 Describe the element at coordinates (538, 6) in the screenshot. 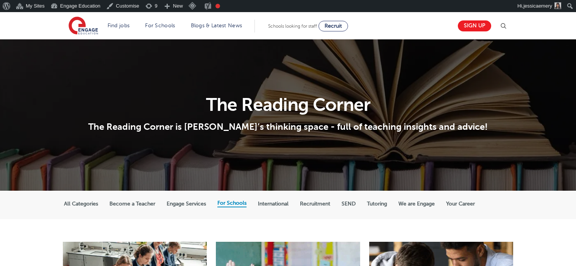

I see `span: jessicaemery` at that location.